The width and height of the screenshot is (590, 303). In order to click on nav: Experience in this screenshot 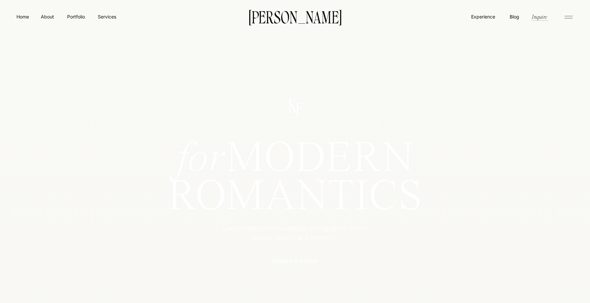, I will do `click(483, 16)`.